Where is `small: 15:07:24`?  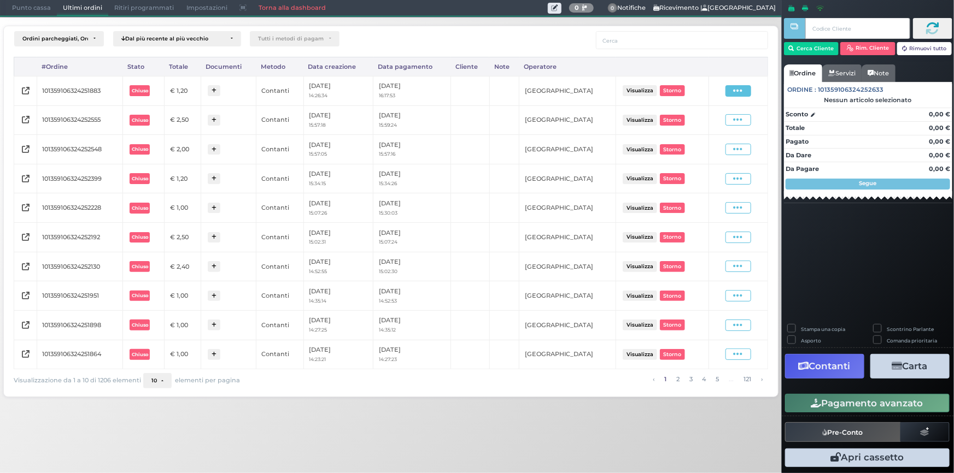
small: 15:07:24 is located at coordinates (388, 242).